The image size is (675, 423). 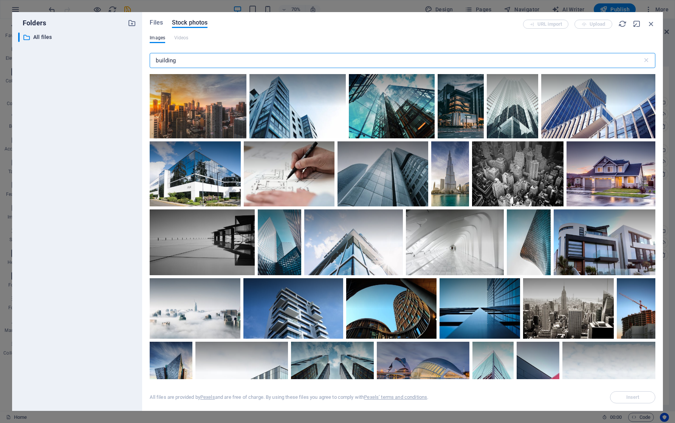 What do you see at coordinates (651, 24) in the screenshot?
I see `i: Close` at bounding box center [651, 24].